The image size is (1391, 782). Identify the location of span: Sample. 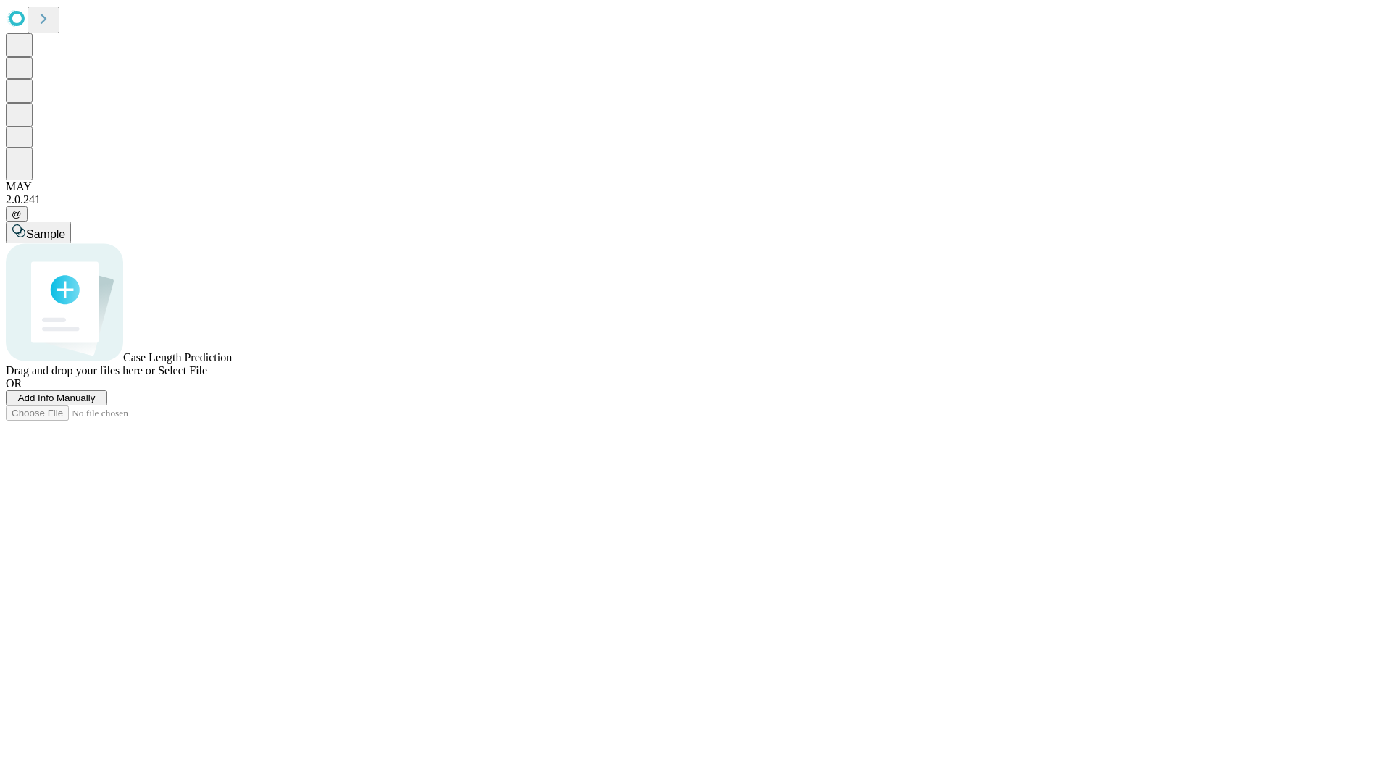
(46, 234).